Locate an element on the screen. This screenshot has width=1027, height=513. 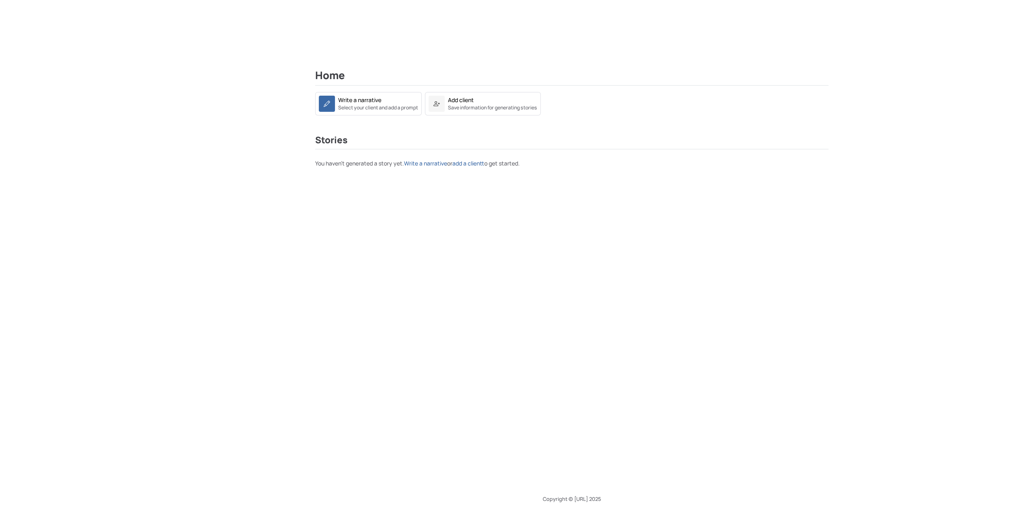
a: add a client is located at coordinates (468, 163).